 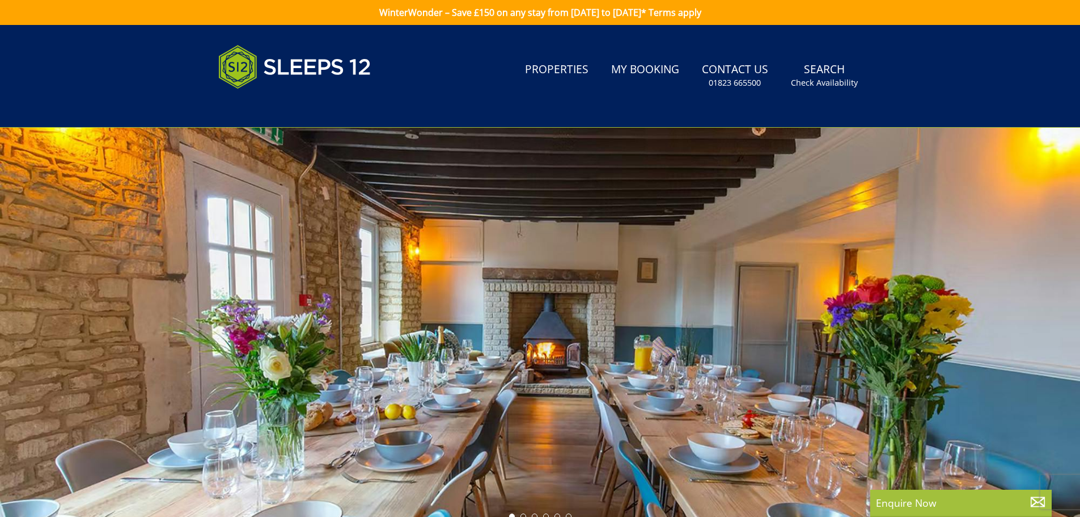 What do you see at coordinates (735, 83) in the screenshot?
I see `small: 01823 665500` at bounding box center [735, 83].